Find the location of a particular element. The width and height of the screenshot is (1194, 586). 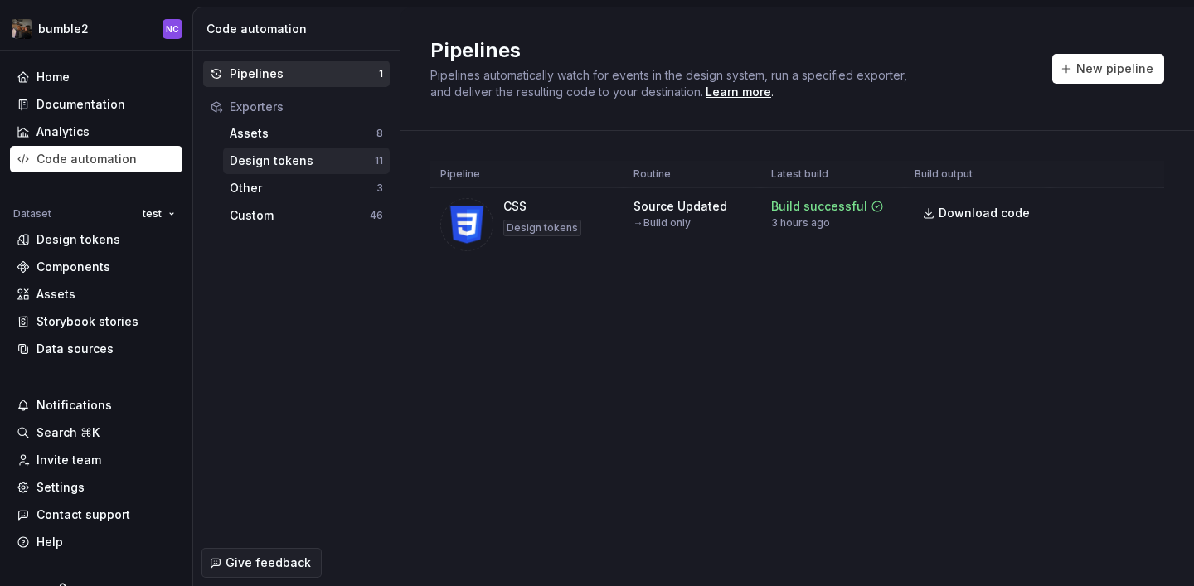

a: Design tokens is located at coordinates (96, 240).